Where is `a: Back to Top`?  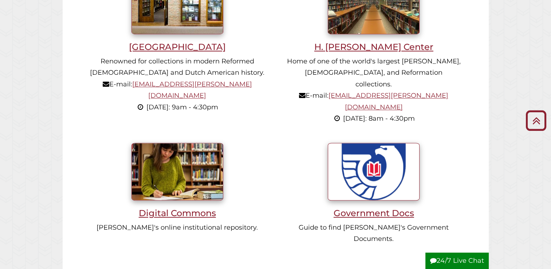 a: Back to Top is located at coordinates (536, 120).